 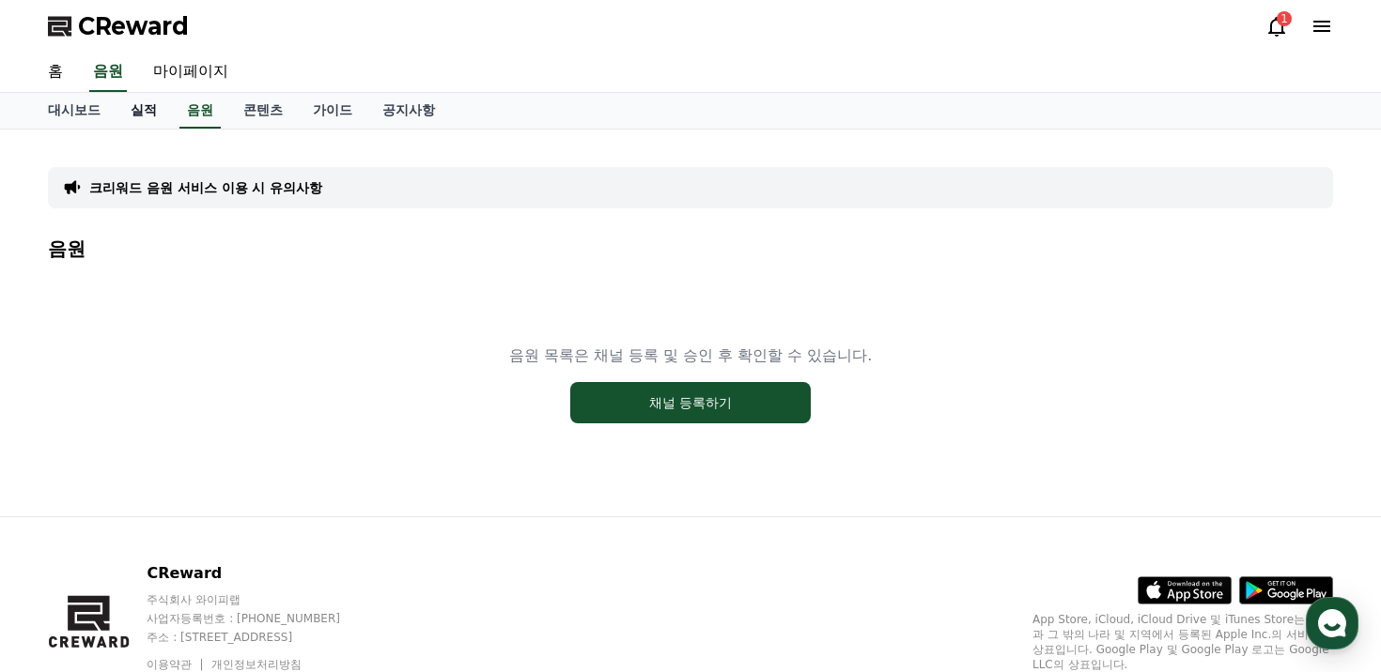 What do you see at coordinates (263, 111) in the screenshot?
I see `a: 콘텐츠` at bounding box center [263, 111].